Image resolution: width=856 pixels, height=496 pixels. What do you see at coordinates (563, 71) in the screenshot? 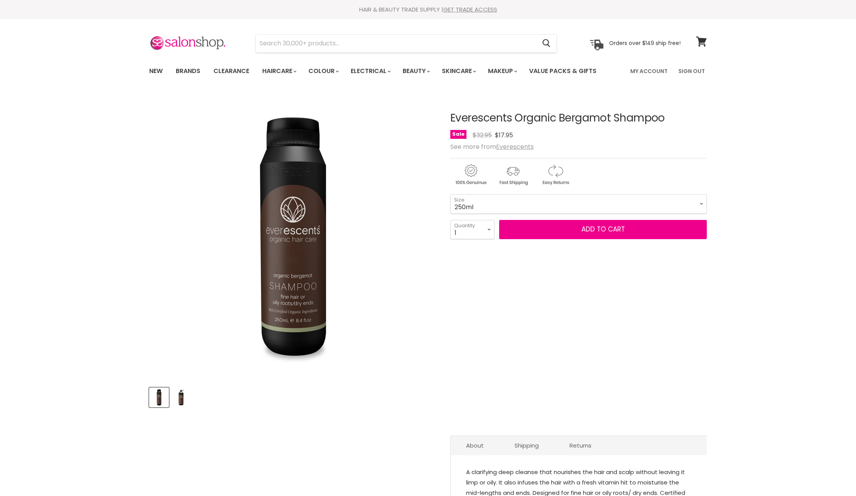
I see `a: Value Packs & Gifts` at bounding box center [563, 71].